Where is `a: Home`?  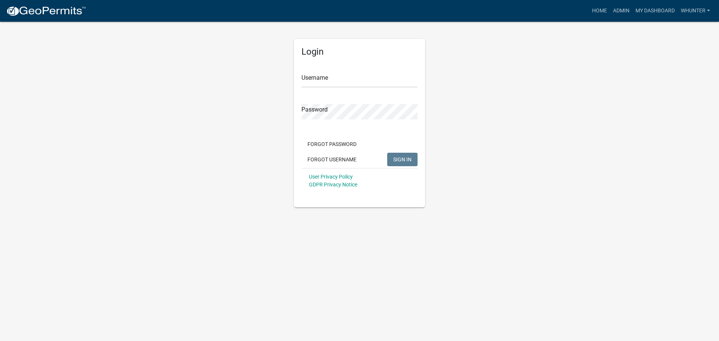
a: Home is located at coordinates (600, 11).